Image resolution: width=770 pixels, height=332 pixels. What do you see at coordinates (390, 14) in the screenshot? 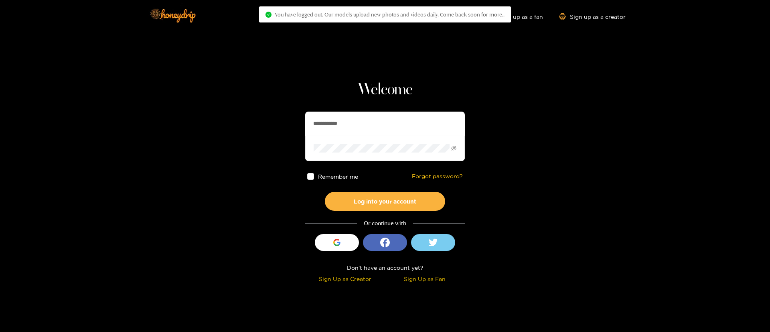
I see `span: You have logged out. Our models upload new photos and videos daily. Come back soon for more..` at bounding box center [390, 14].